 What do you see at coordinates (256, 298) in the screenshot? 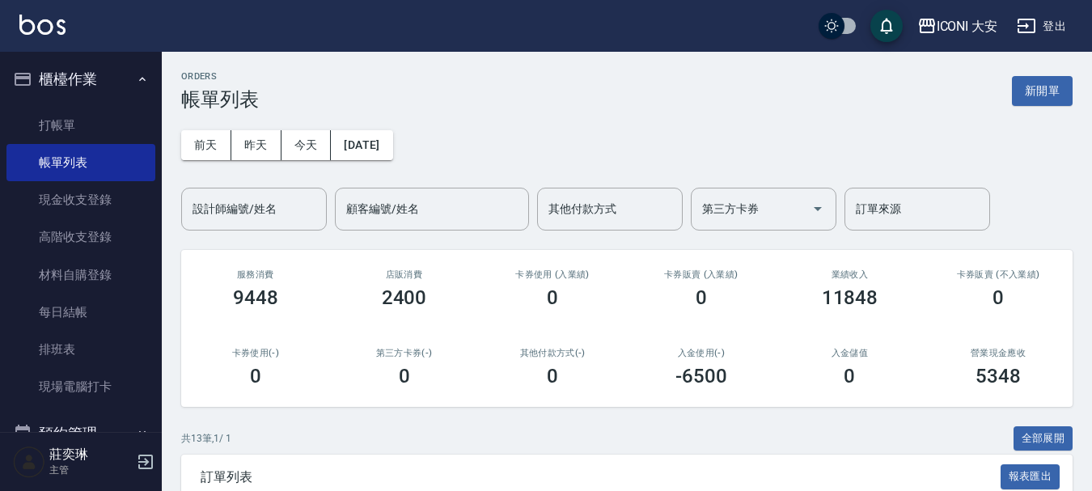
I see `h3: 9448` at bounding box center [256, 298].